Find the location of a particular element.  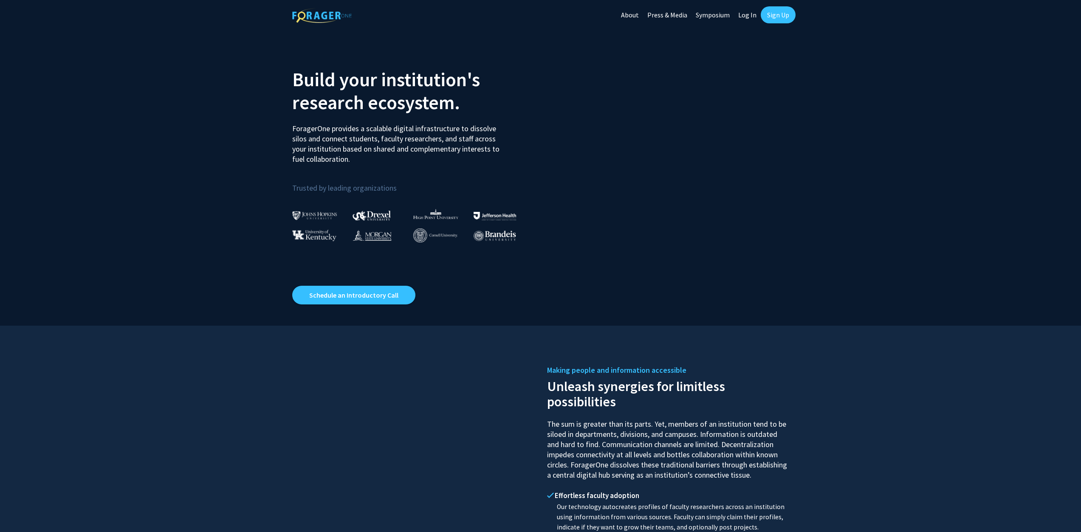

a: Sign Up is located at coordinates (778, 15).